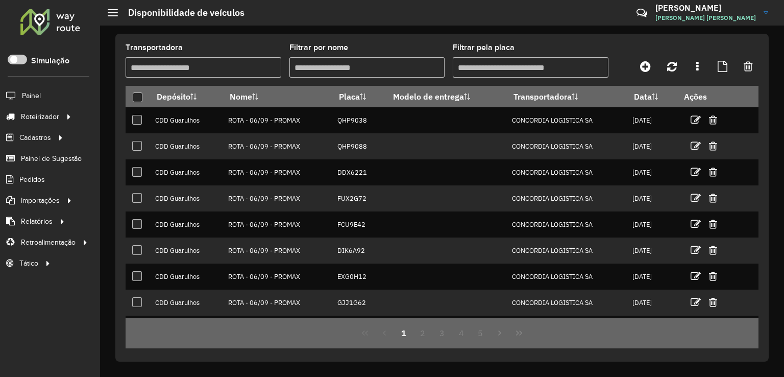 The image size is (784, 377). I want to click on label: Transportadora, so click(154, 47).